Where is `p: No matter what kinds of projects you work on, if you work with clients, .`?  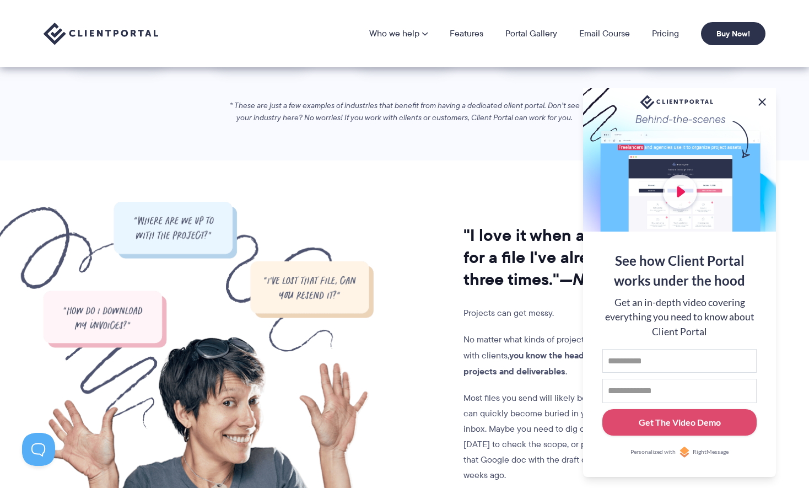
p: No matter what kinds of projects you work on, if you work with clients, . is located at coordinates (576, 356).